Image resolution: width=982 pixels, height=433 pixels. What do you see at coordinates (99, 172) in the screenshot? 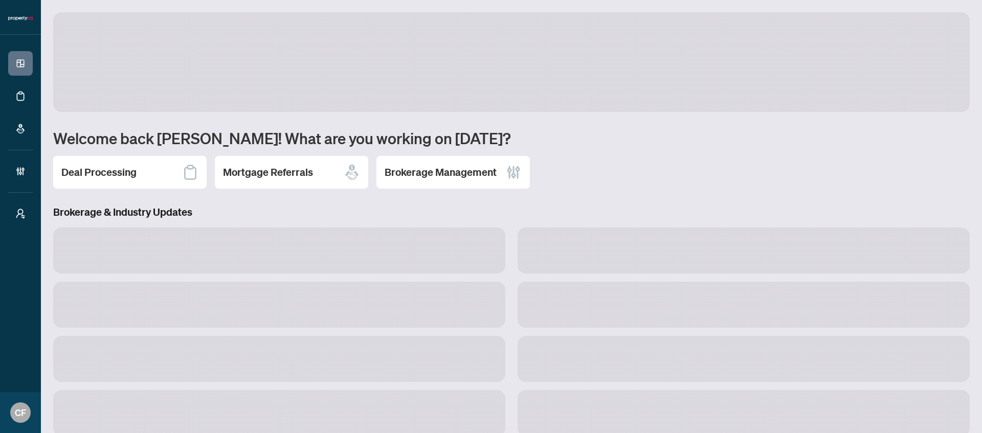
I see `h2: Deal Processing` at bounding box center [99, 172].